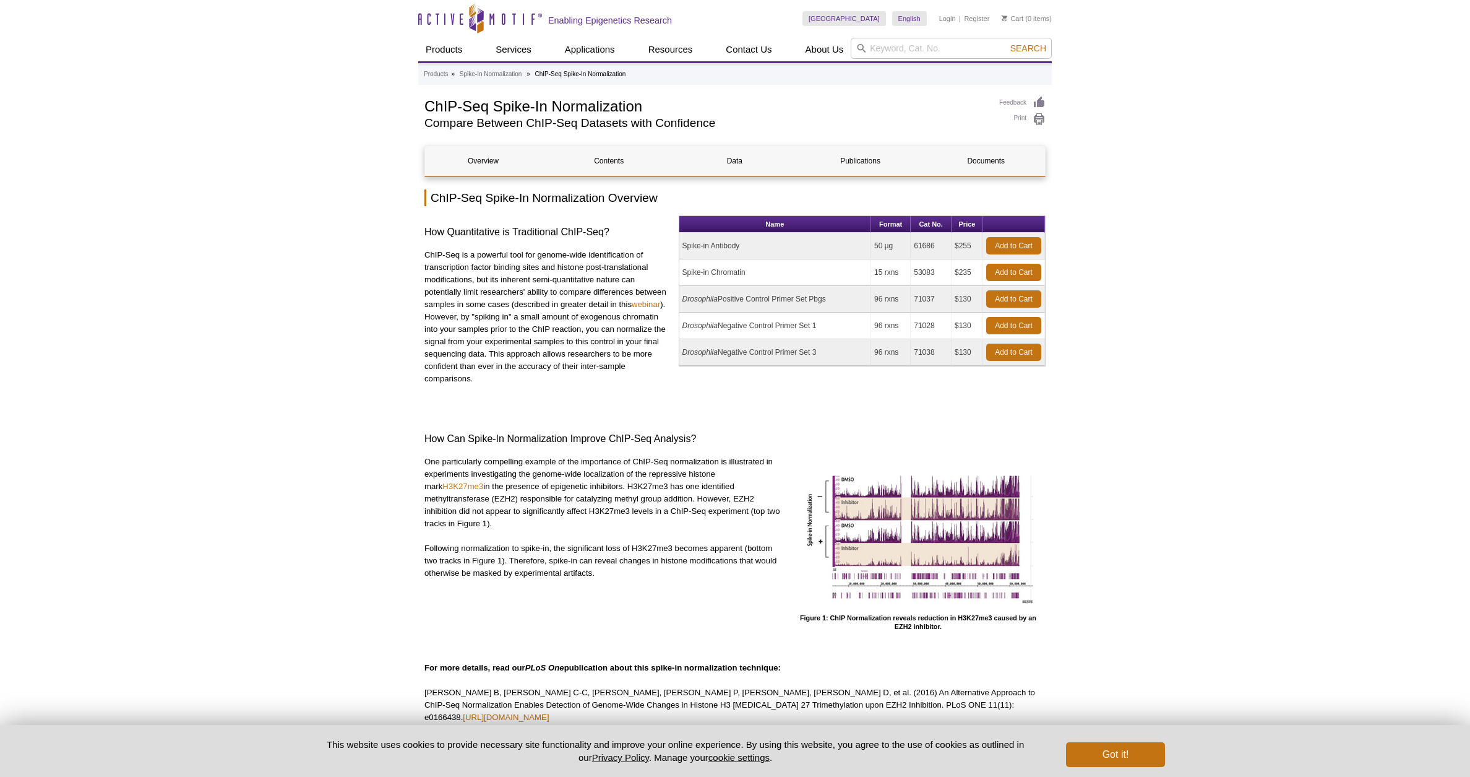 Image resolution: width=1470 pixels, height=777 pixels. What do you see at coordinates (603, 561) in the screenshot?
I see `p: Following normalization to spike-in, the significant loss of H3K27me3 becomes apparent (bottom tw...` at bounding box center [603, 561].